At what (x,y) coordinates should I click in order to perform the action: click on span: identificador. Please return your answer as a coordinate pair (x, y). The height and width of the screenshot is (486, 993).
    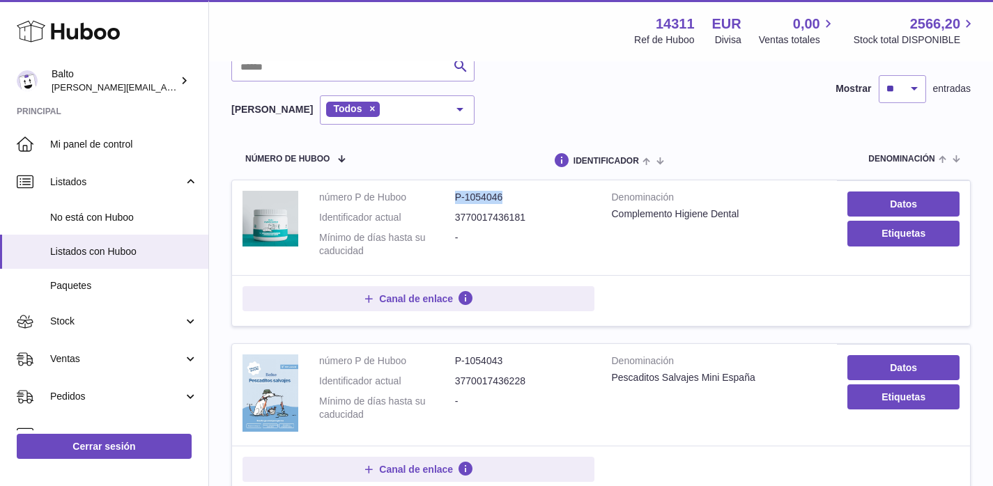
    Looking at the image, I should click on (606, 161).